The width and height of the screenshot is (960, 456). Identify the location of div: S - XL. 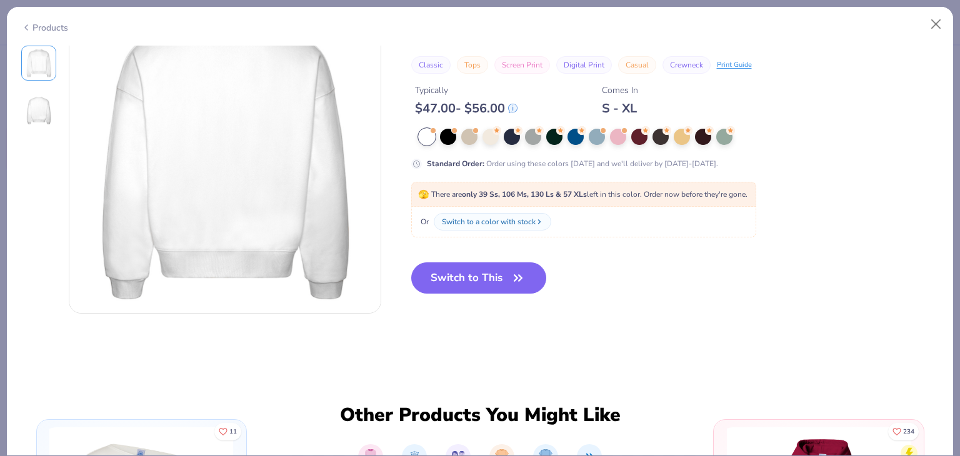
(620, 108).